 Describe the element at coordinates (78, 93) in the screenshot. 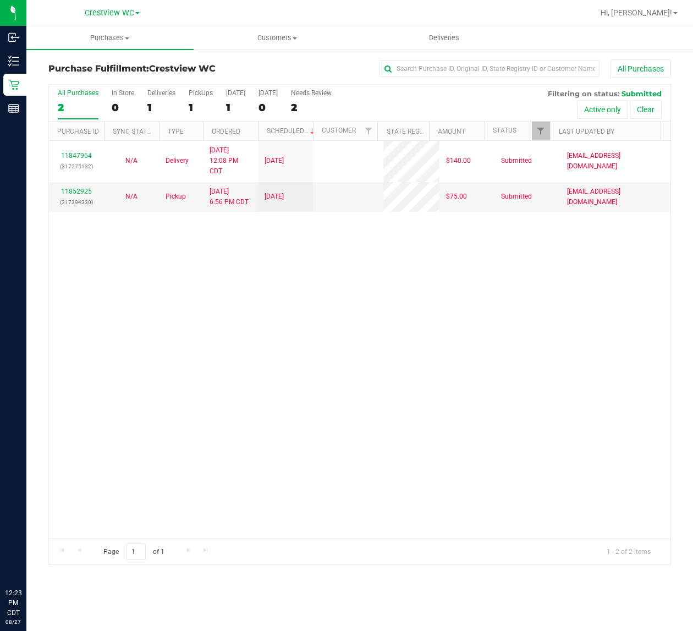

I see `div: All Purchases` at that location.